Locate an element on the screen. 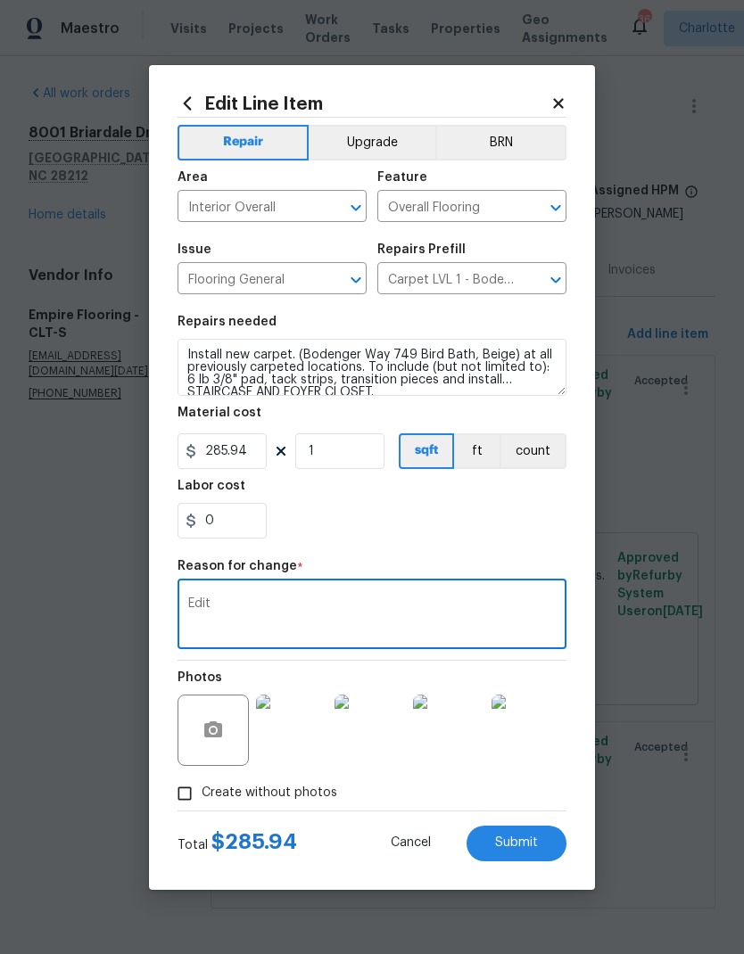 The image size is (744, 954). textarea: Edit is located at coordinates (372, 616).